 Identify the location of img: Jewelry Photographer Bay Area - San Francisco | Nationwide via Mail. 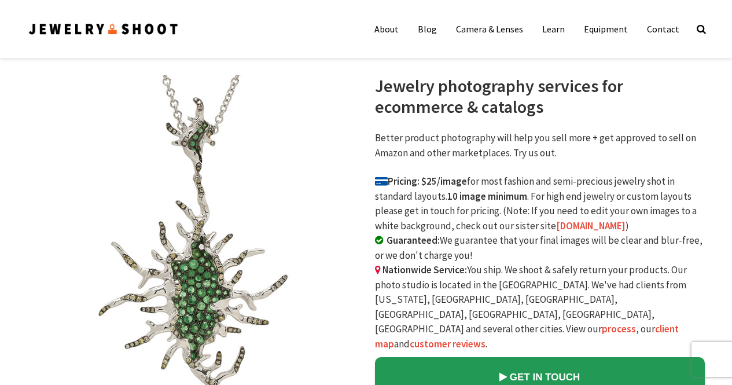
(104, 29).